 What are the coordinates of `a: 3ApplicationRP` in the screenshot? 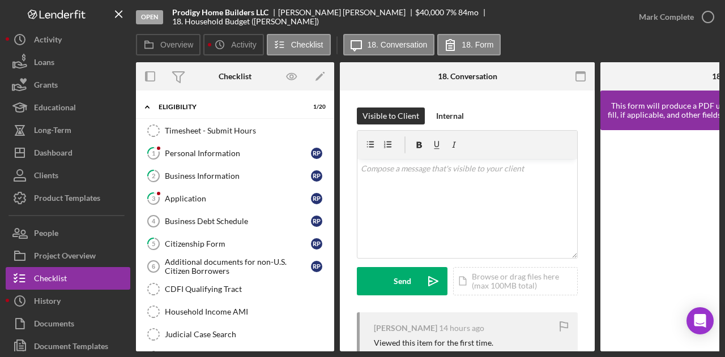 It's located at (235, 199).